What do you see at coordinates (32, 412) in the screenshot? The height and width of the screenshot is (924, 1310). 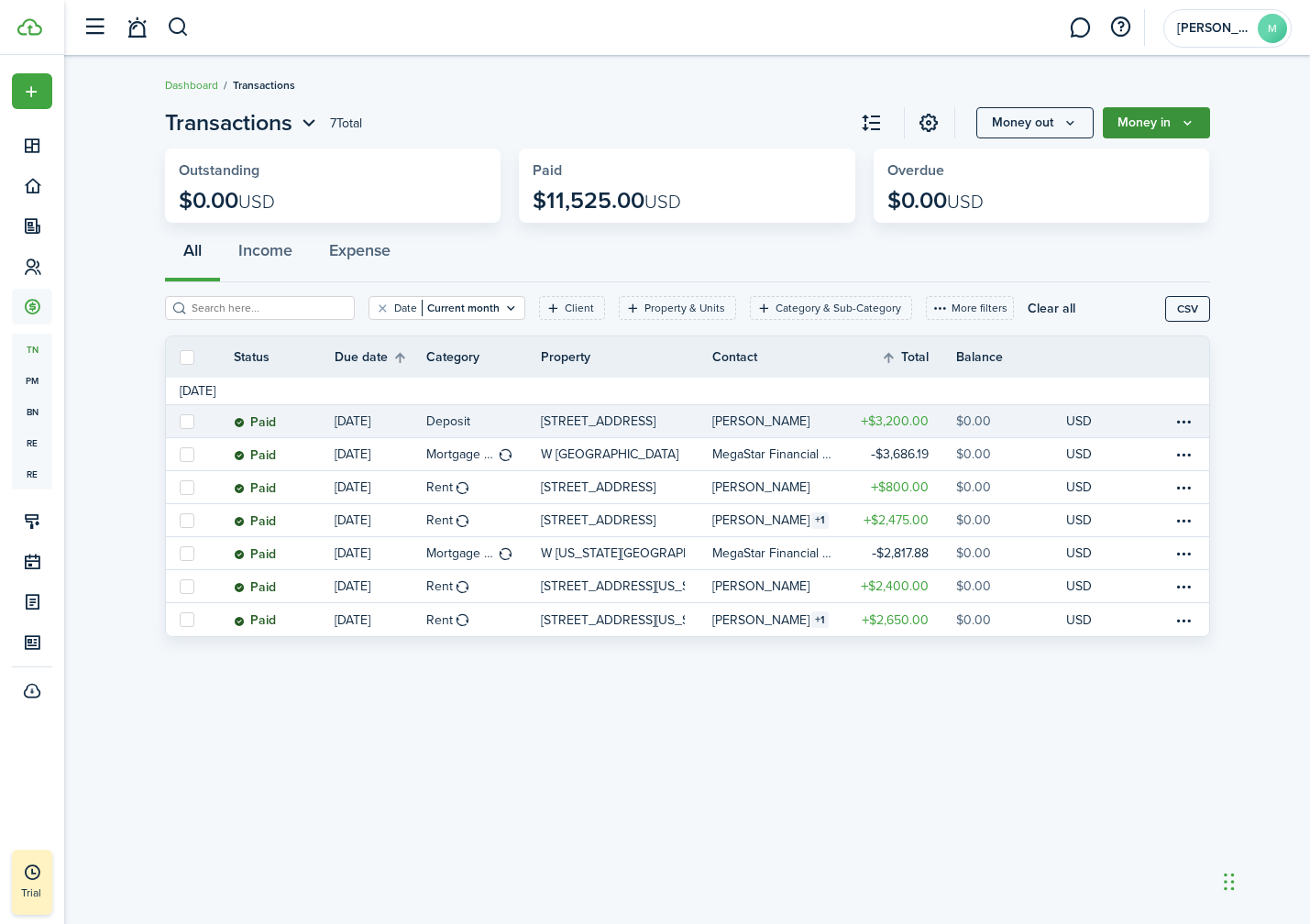 I see `a: bn` at bounding box center [32, 412].